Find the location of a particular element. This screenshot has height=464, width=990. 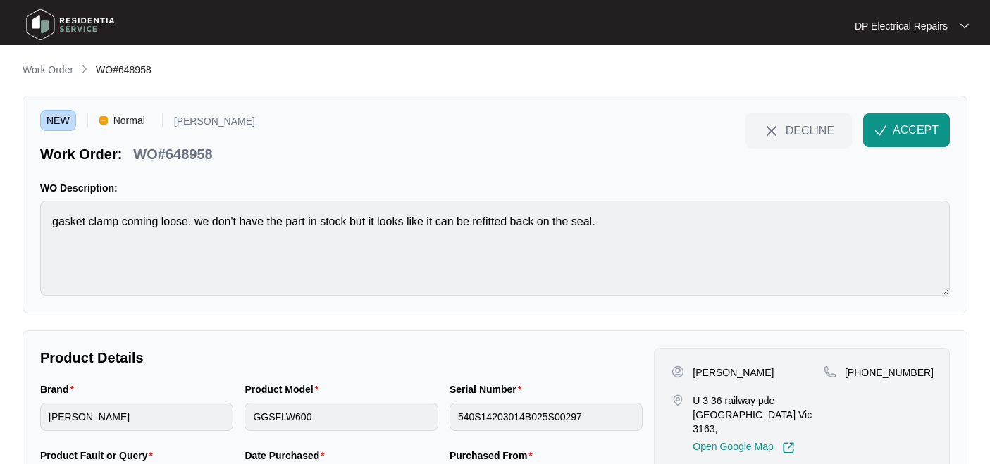

label: Date Purchased is located at coordinates (287, 456).